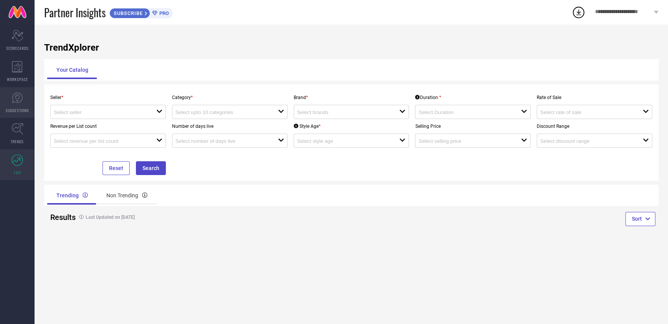 The height and width of the screenshot is (324, 668). I want to click on button: Search, so click(151, 168).